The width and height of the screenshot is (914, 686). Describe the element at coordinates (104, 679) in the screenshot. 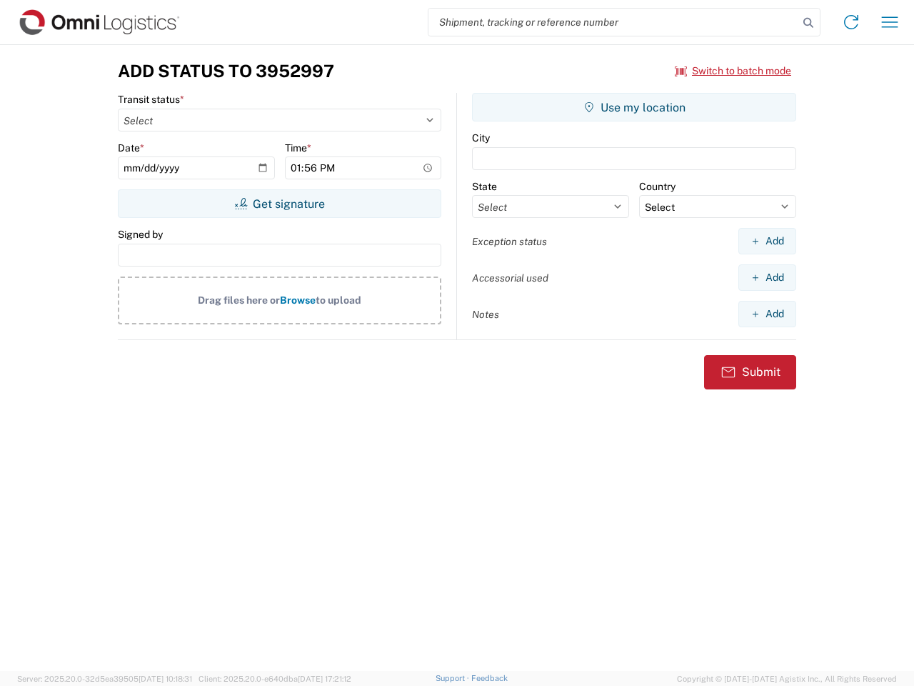

I see `span: Server: 2025.20.0-32d5ea39505` at that location.